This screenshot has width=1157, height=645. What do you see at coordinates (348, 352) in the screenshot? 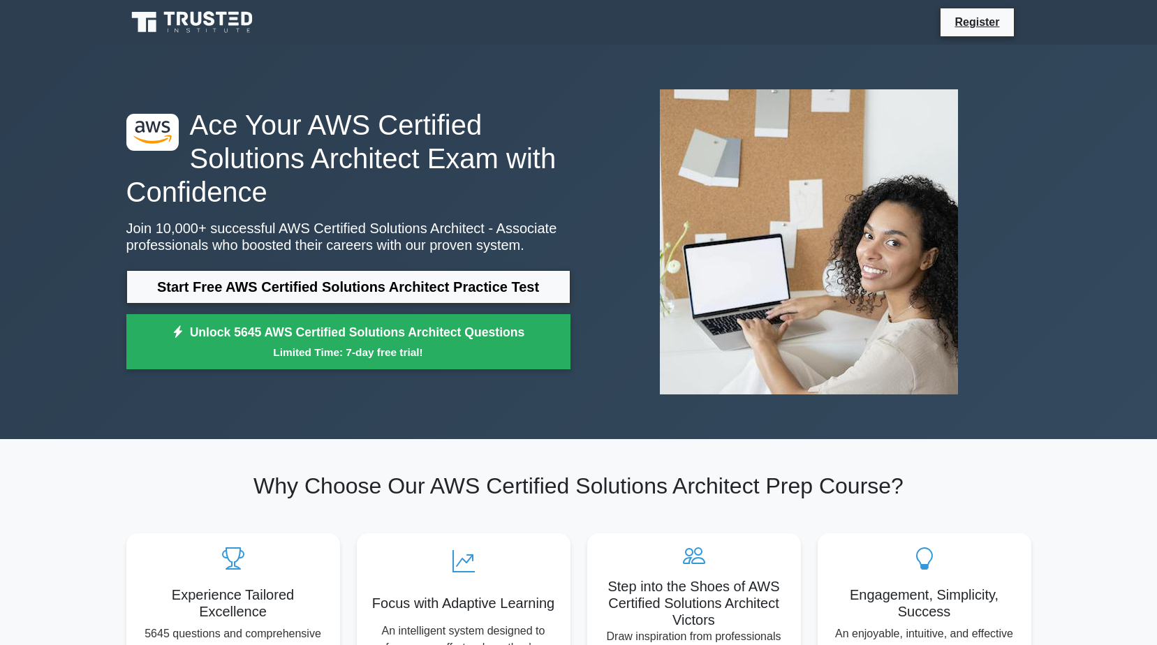
I see `small: Limited Time: 7-day free trial!` at bounding box center [348, 352].